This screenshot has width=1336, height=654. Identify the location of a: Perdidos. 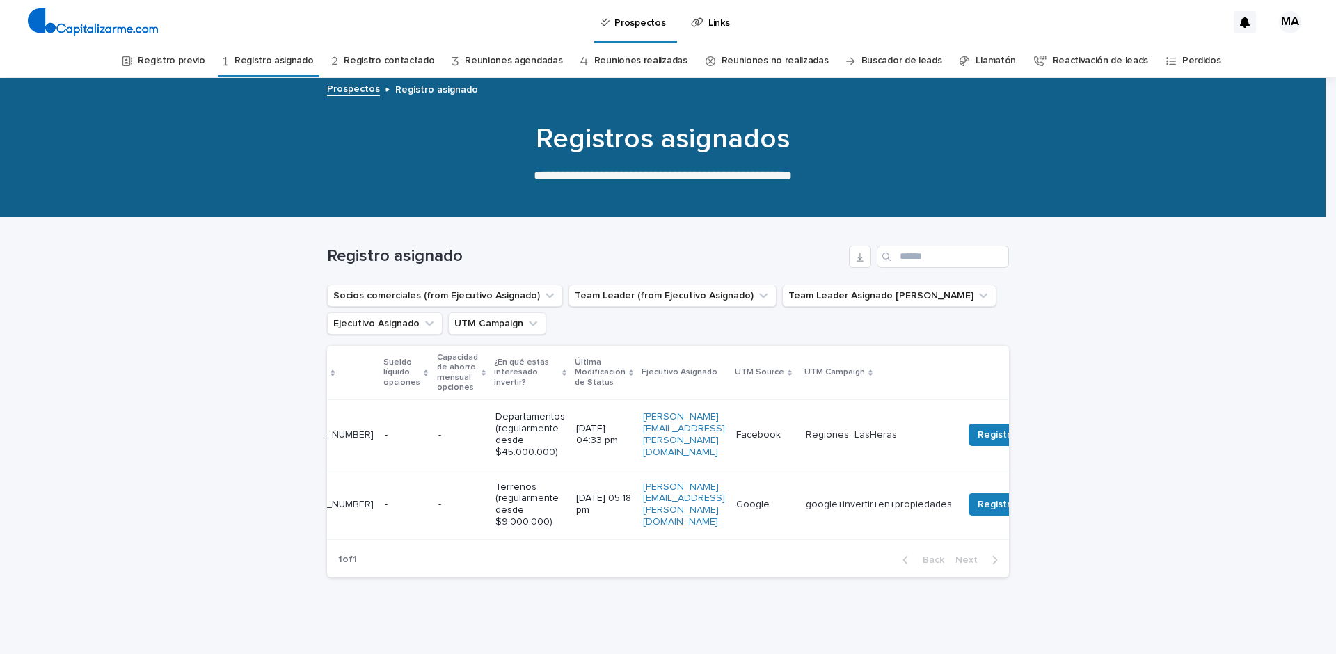
(1202, 61).